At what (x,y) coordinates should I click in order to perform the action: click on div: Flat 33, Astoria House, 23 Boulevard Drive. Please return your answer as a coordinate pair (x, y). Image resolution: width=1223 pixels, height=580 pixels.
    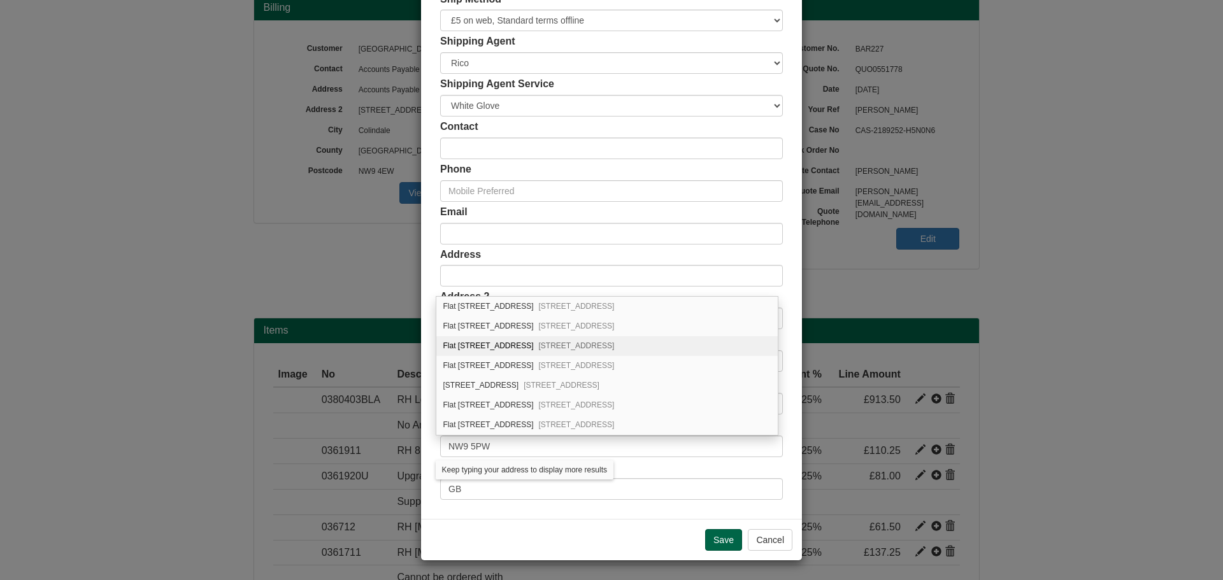
    Looking at the image, I should click on (607, 405).